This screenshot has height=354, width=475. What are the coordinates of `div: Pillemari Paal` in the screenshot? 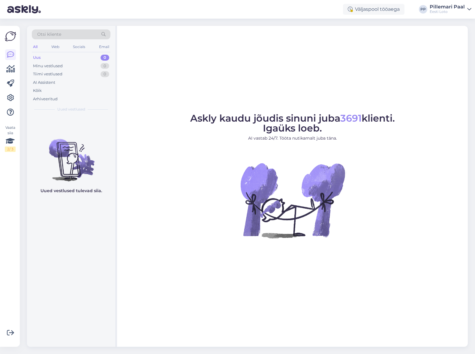 It's located at (447, 7).